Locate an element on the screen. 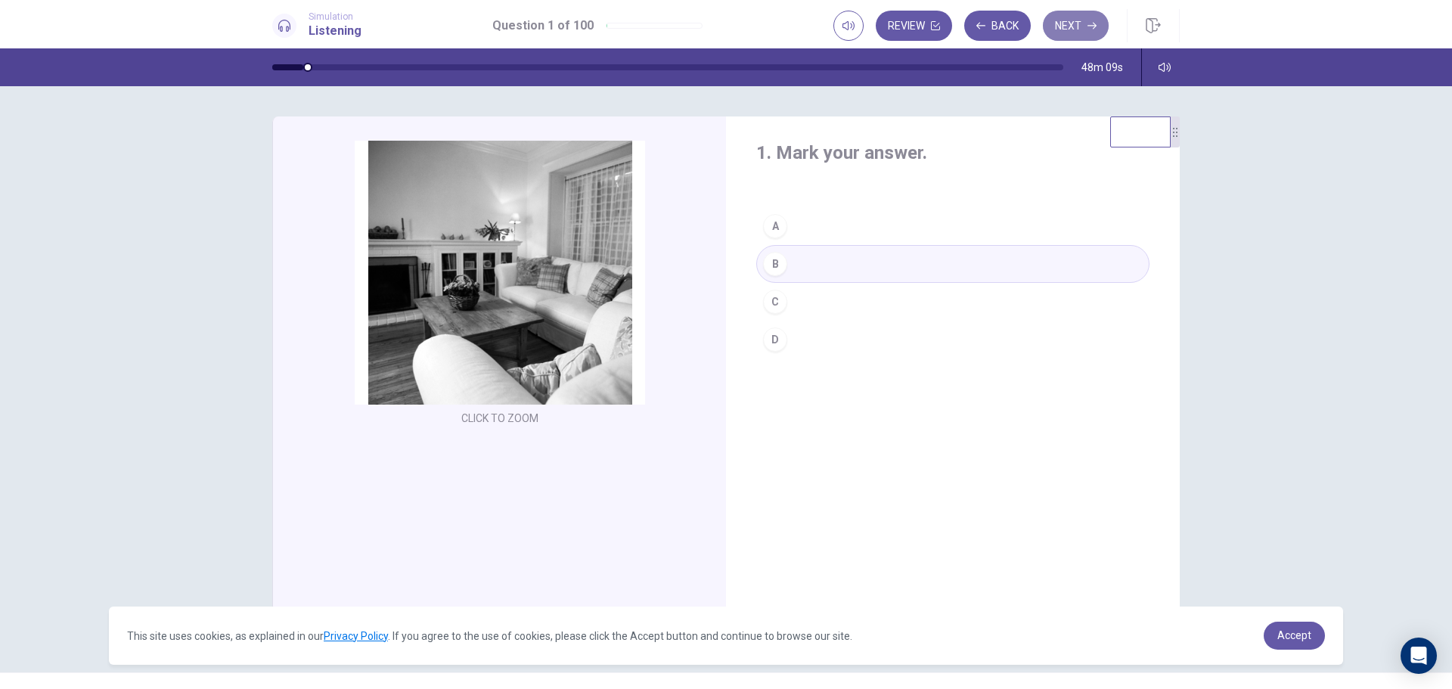 The image size is (1452, 689). a: dismiss cookie message is located at coordinates (1294, 635).